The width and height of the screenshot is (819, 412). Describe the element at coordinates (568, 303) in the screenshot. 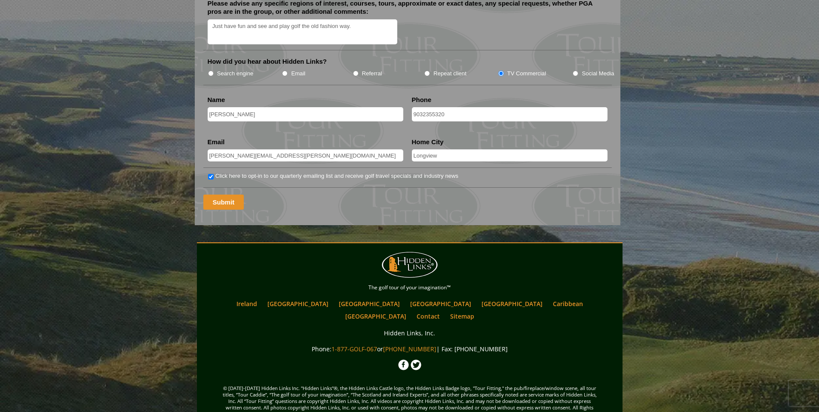

I see `a: Caribbean` at that location.